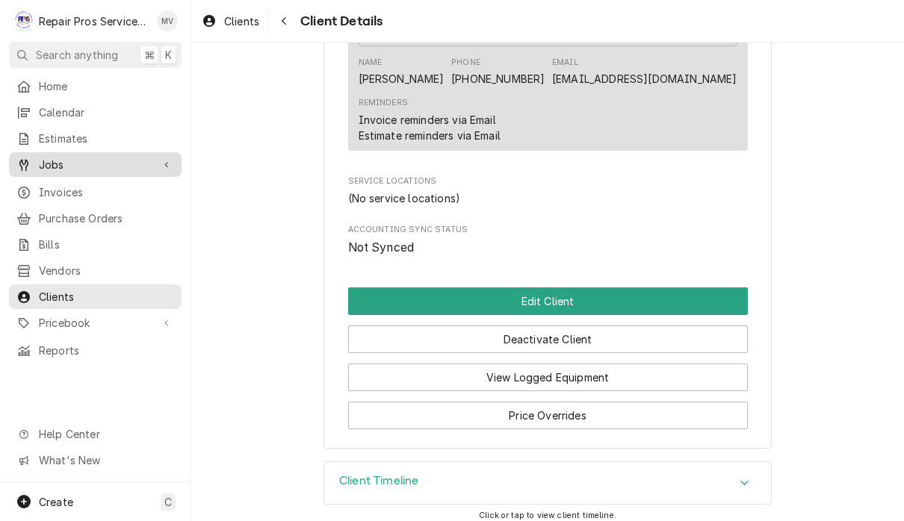 The image size is (904, 521). What do you see at coordinates (106, 112) in the screenshot?
I see `span: Calendar` at bounding box center [106, 112].